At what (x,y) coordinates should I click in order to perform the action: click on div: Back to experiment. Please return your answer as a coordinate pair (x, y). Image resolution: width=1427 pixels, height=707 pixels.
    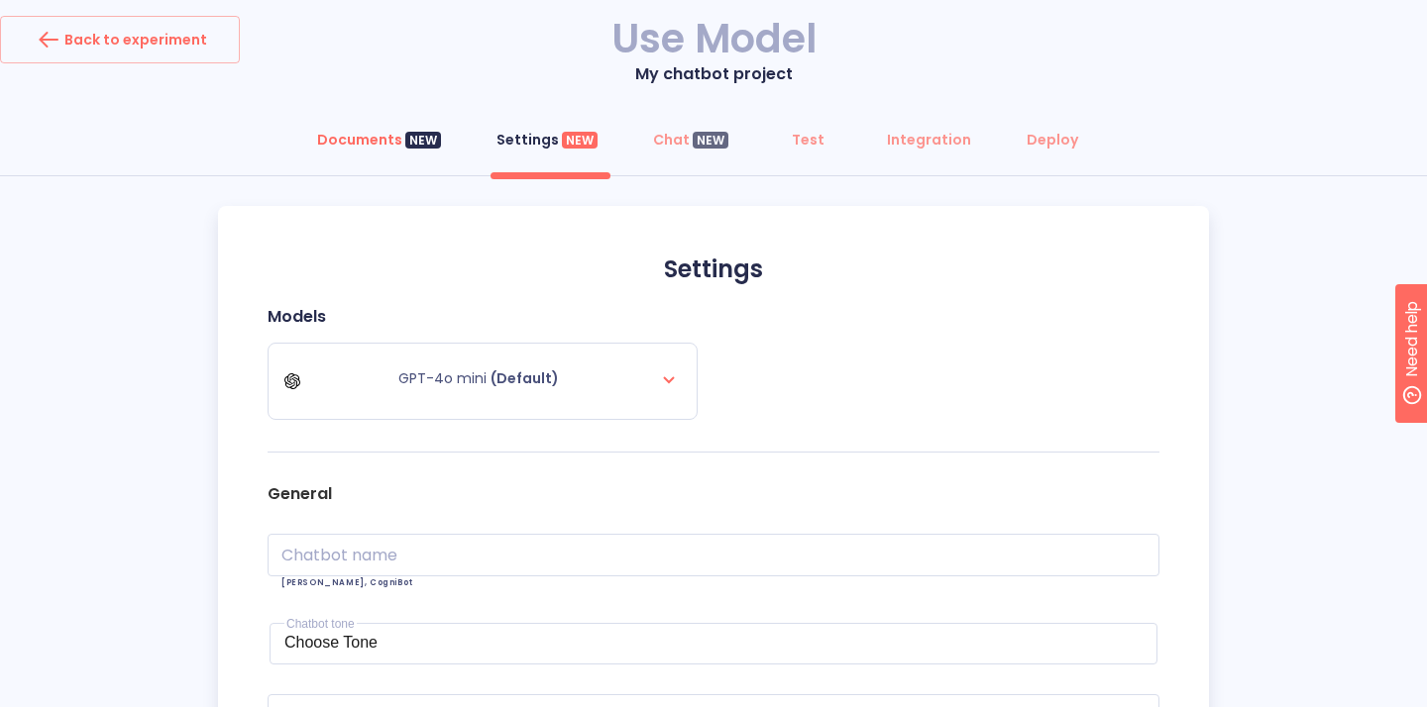
    Looking at the image, I should click on (120, 40).